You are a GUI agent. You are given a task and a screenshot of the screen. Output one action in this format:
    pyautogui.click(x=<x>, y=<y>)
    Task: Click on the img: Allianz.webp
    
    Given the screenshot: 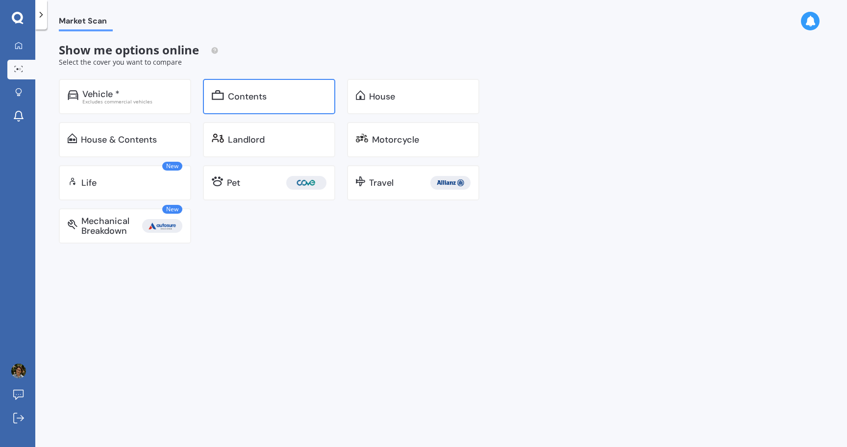 What is the action you would take?
    pyautogui.click(x=450, y=183)
    